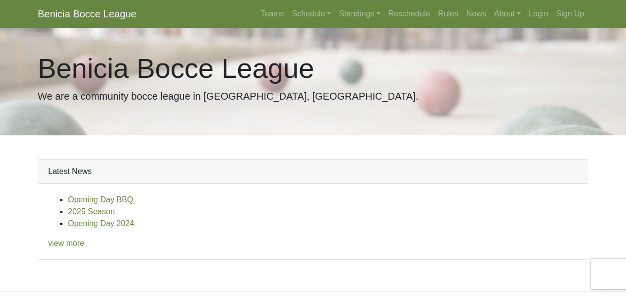 This screenshot has width=626, height=296. What do you see at coordinates (87, 14) in the screenshot?
I see `a: Benicia Bocce League` at bounding box center [87, 14].